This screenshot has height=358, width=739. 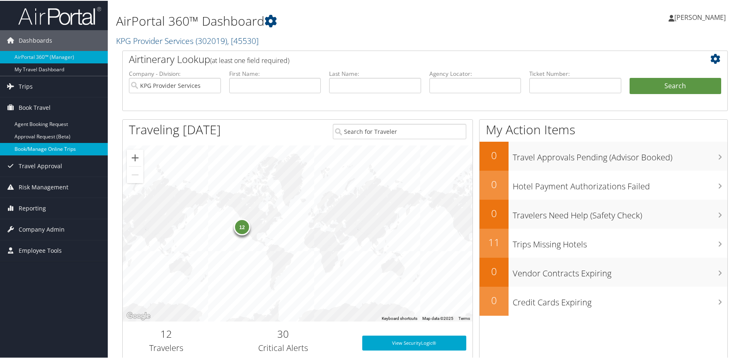 What do you see at coordinates (399, 318) in the screenshot?
I see `button: Keyboard shortcuts` at bounding box center [399, 318].